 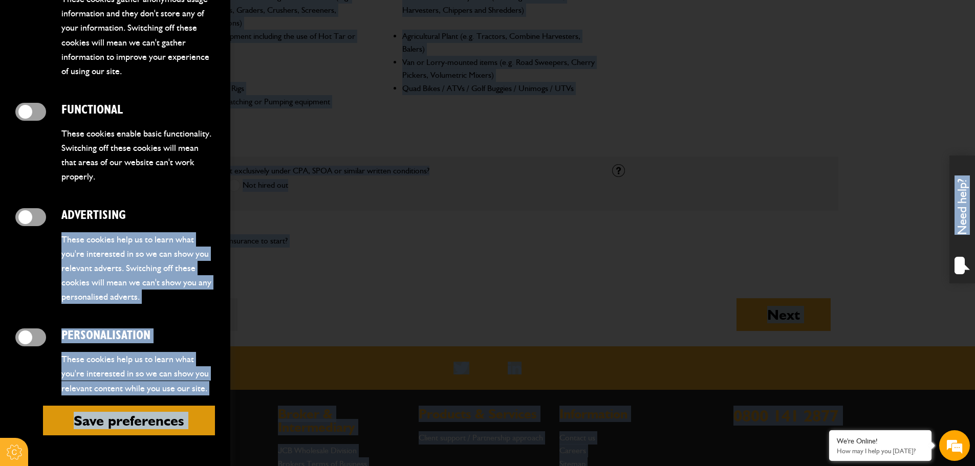 I want to click on div: Minimize live chat window, so click(x=180, y=17).